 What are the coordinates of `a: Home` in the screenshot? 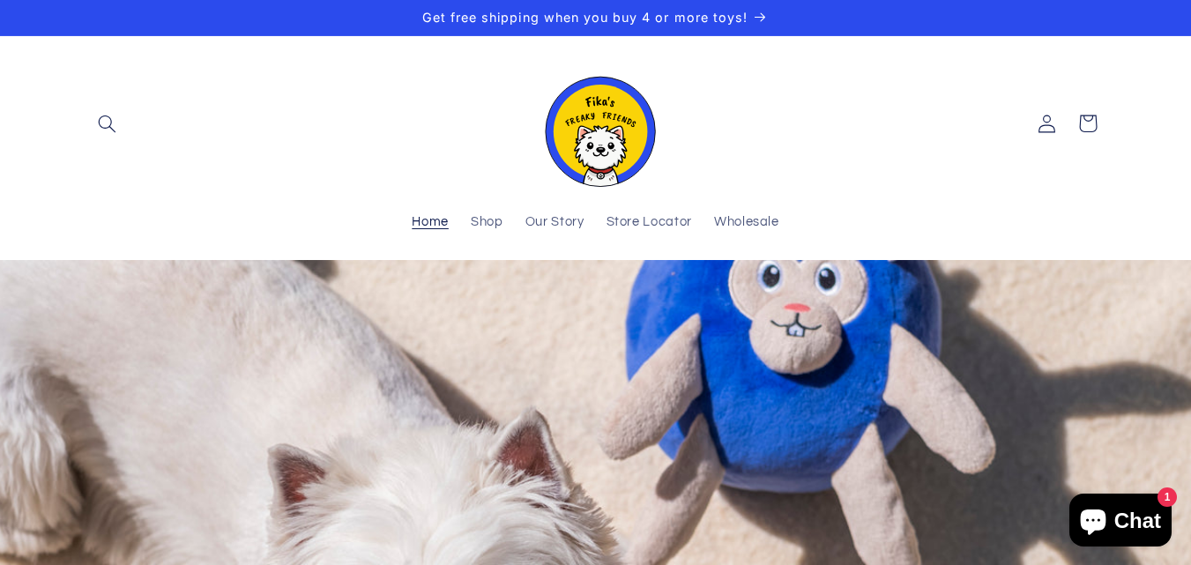 It's located at (430, 223).